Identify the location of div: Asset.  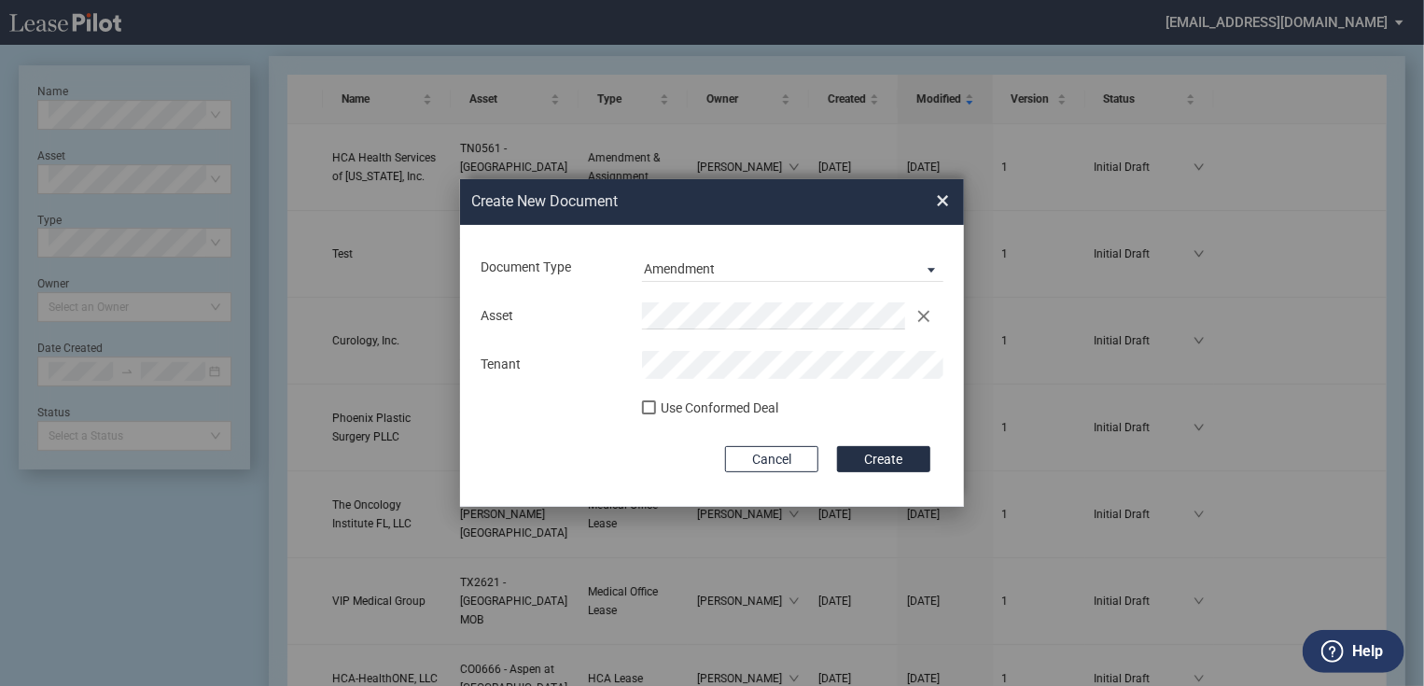
(549, 316).